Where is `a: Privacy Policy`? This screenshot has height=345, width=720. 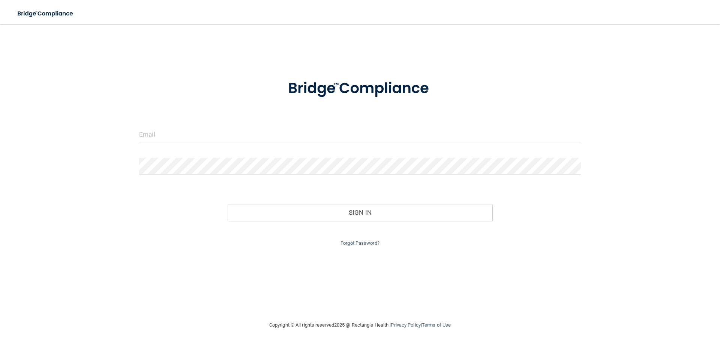 a: Privacy Policy is located at coordinates (405, 324).